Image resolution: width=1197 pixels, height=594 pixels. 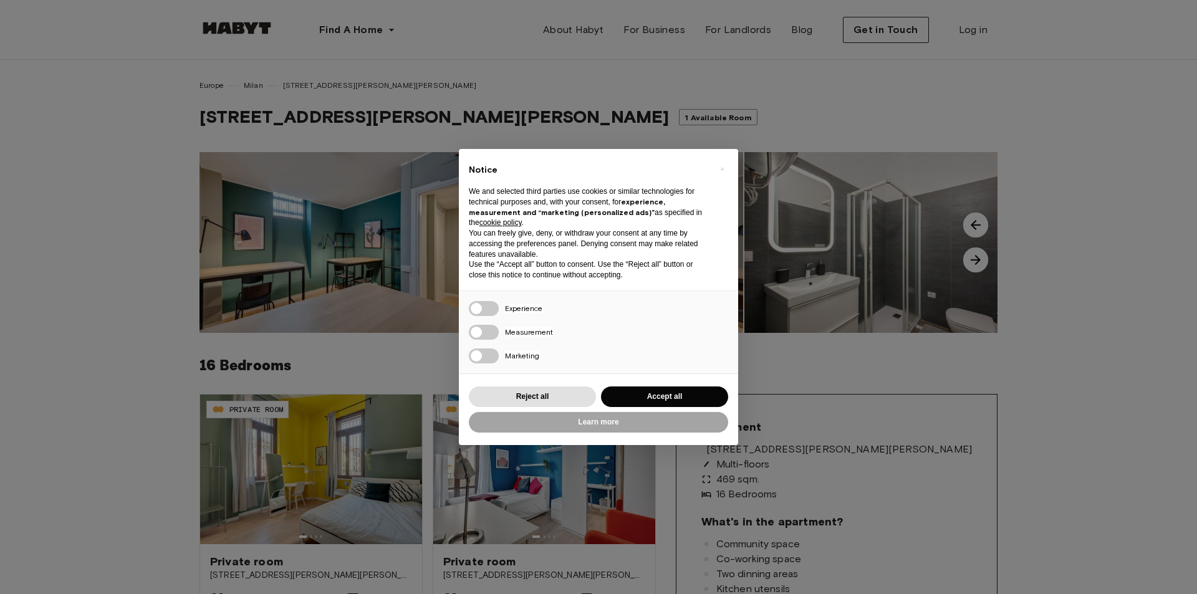 What do you see at coordinates (588, 244) in the screenshot?
I see `p: You can freely give, deny, or withdraw your consent at any time by accessing the preferences pane...` at bounding box center [588, 244].